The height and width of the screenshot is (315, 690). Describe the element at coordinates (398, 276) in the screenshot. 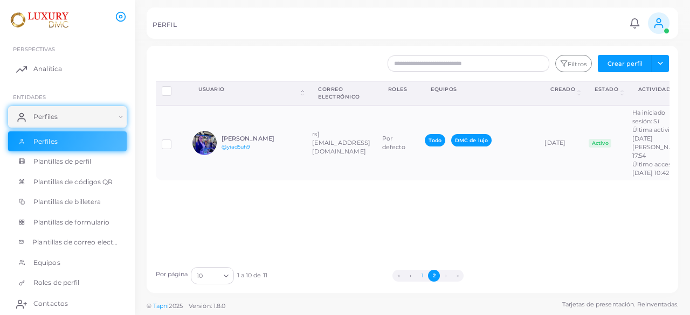

I see `button: Go to first page` at that location.